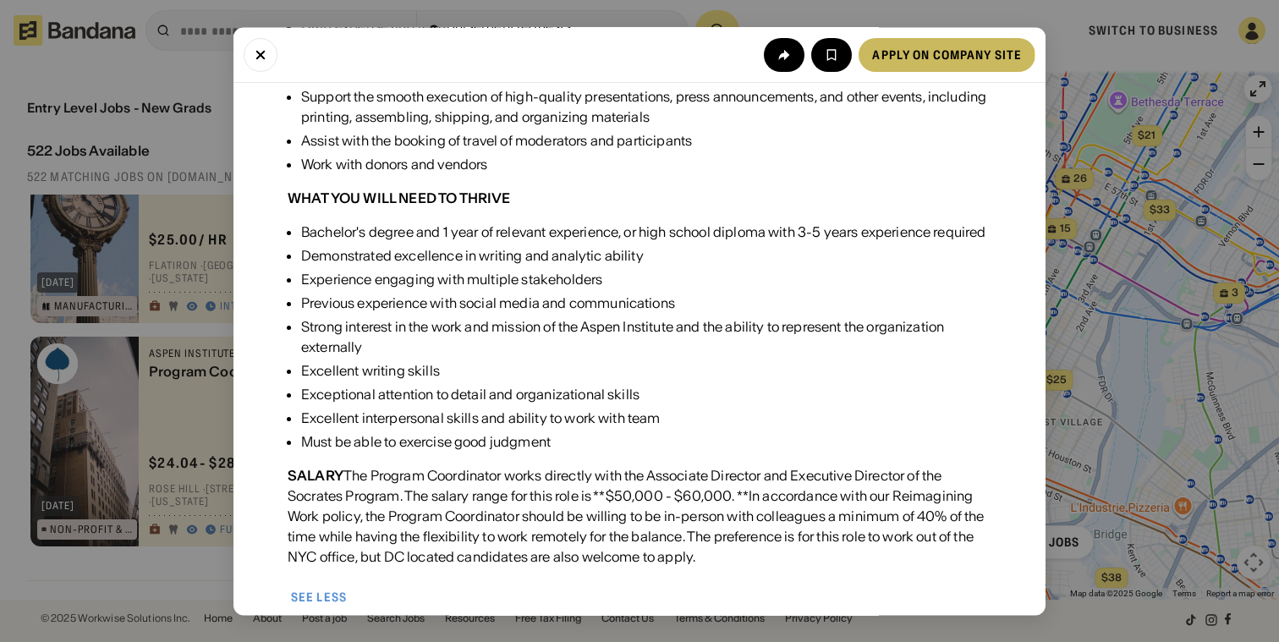 The width and height of the screenshot is (1279, 642). I want to click on div: SALARY, so click(316, 476).